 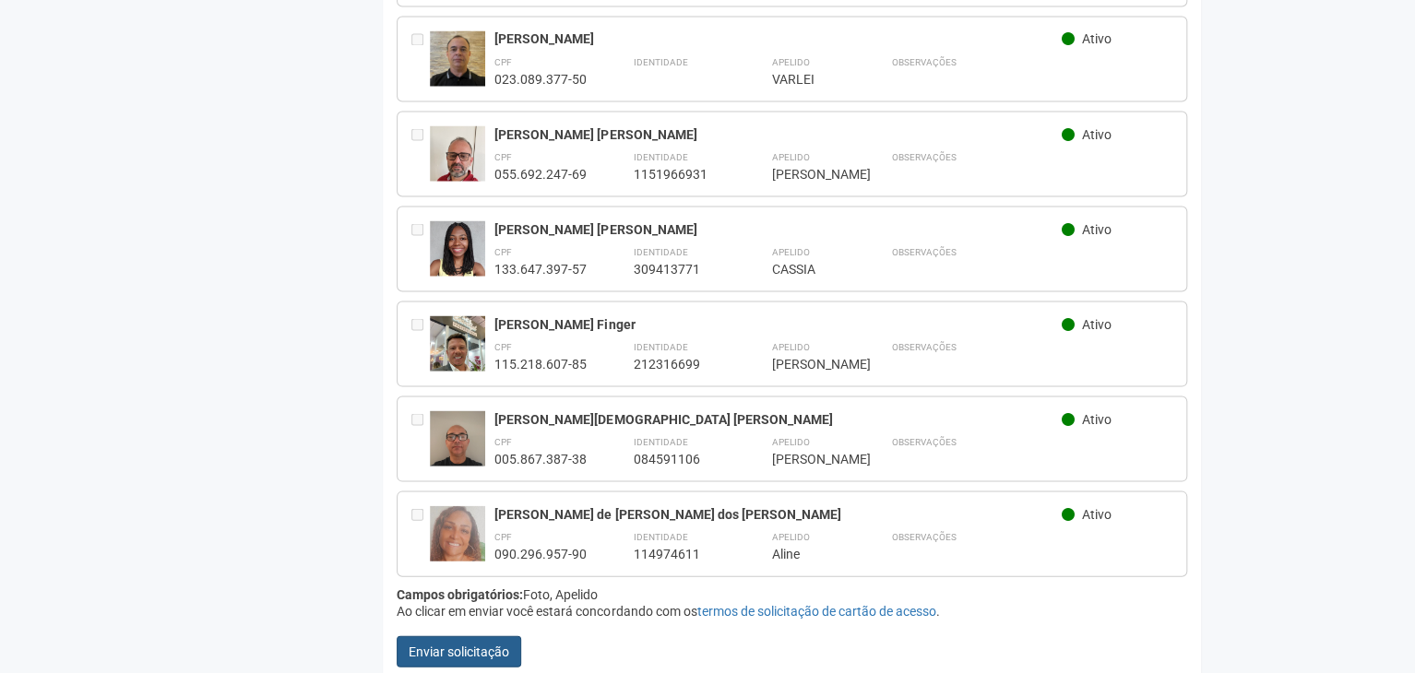 What do you see at coordinates (541, 363) in the screenshot?
I see `div: 115.218.607-85` at bounding box center [541, 363].